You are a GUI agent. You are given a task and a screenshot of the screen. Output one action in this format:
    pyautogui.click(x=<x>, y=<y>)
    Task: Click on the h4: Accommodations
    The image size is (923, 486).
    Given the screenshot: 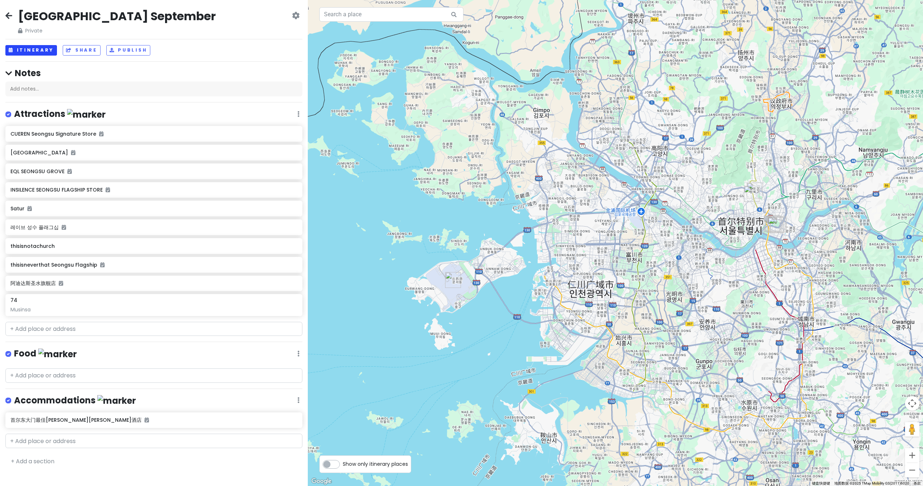 What is the action you would take?
    pyautogui.click(x=75, y=400)
    